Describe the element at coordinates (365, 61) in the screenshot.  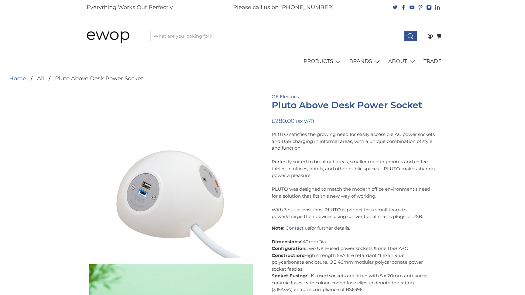
I see `a: BRANDS` at that location.